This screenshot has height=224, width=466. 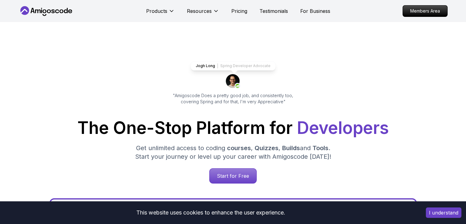 What do you see at coordinates (274, 11) in the screenshot?
I see `p: Testimonials` at bounding box center [274, 11].